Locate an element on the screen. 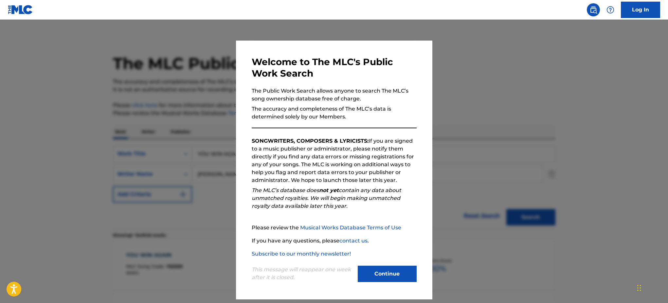 The width and height of the screenshot is (668, 303). img: search is located at coordinates (594, 10).